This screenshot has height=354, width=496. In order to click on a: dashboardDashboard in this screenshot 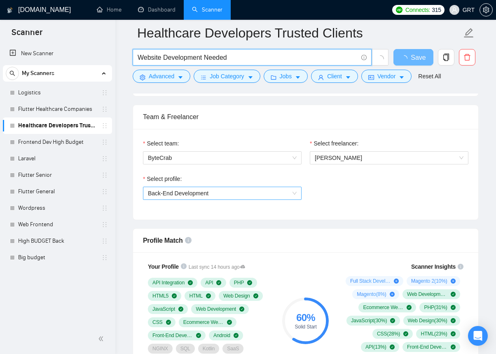, I will do `click(157, 9)`.